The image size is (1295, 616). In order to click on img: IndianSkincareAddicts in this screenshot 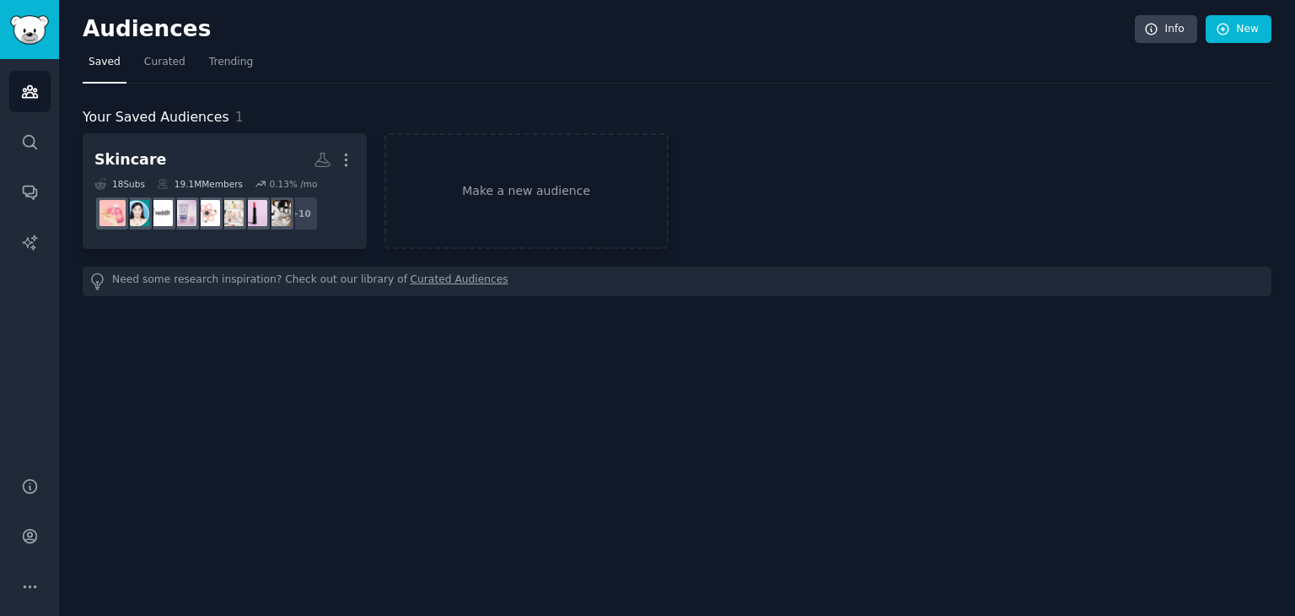, I will do `click(207, 213)`.